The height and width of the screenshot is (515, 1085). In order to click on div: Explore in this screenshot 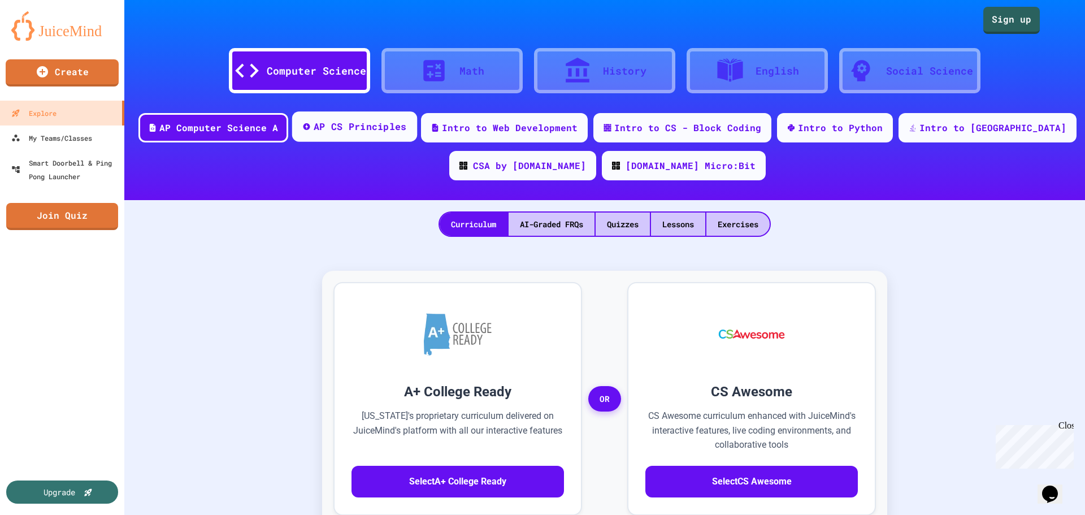, I will do `click(34, 113)`.